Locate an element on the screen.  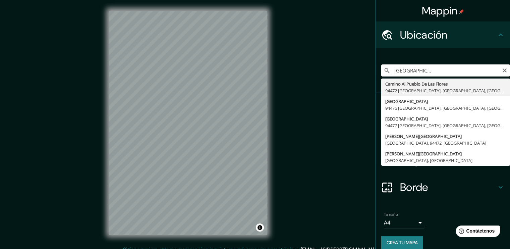
img: pin-icon.png is located at coordinates (461, 12).